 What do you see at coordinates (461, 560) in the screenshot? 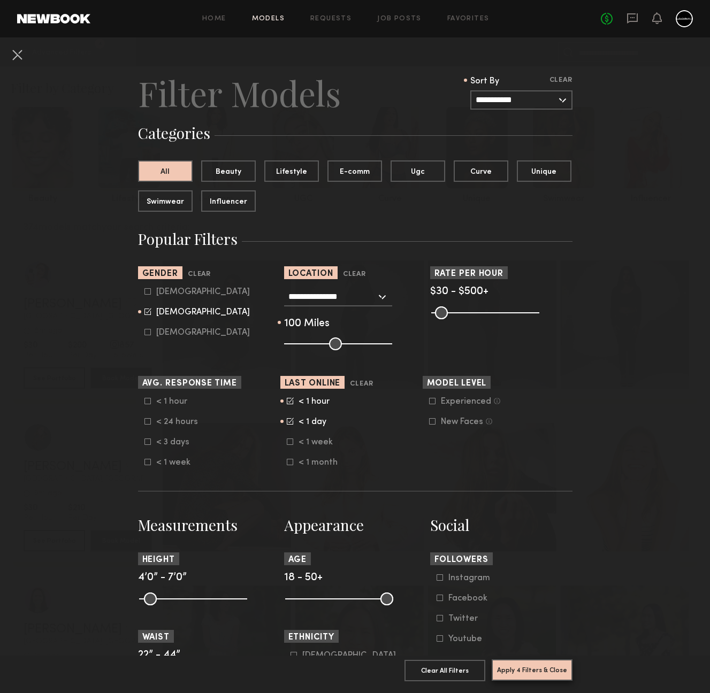
I see `span: Followers` at bounding box center [461, 560].